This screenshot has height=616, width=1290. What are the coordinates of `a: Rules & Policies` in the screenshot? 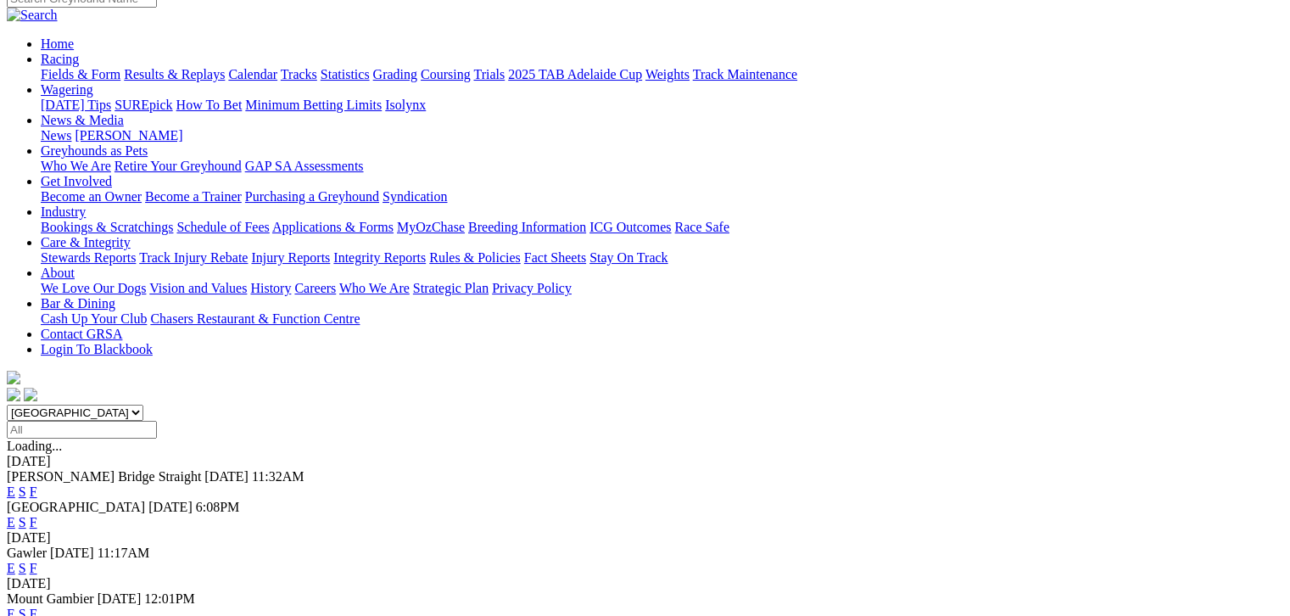 It's located at (475, 257).